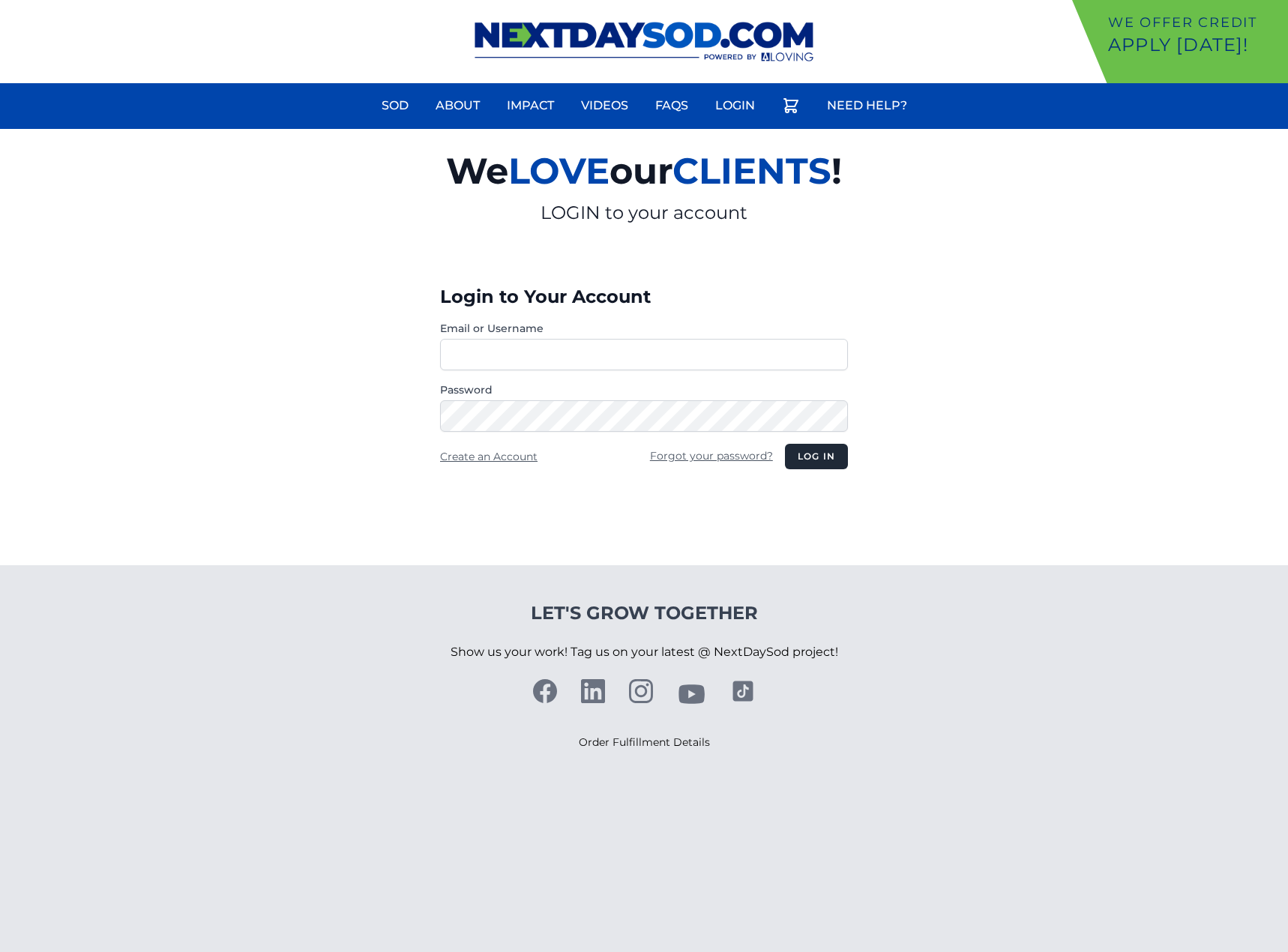 Image resolution: width=1288 pixels, height=952 pixels. I want to click on label: Email or Username, so click(644, 329).